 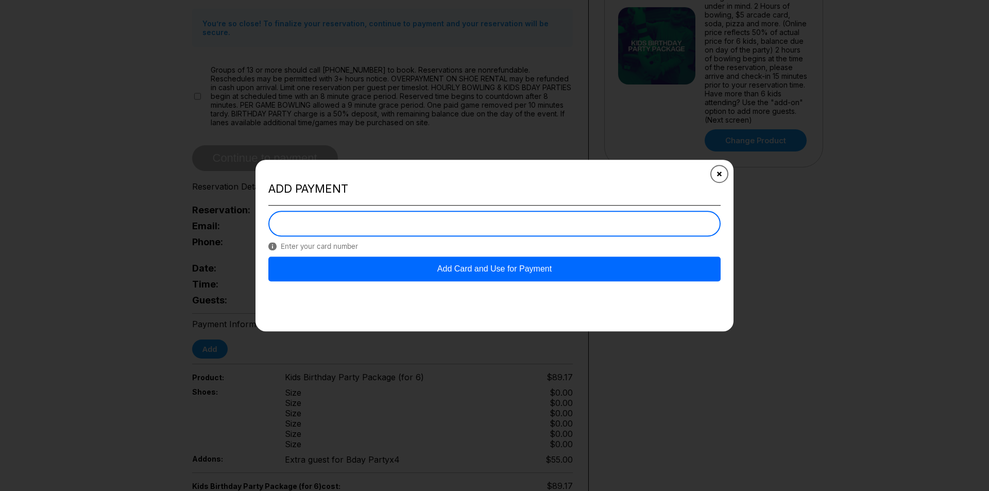 What do you see at coordinates (495, 246) in the screenshot?
I see `div: Payment form` at bounding box center [495, 246].